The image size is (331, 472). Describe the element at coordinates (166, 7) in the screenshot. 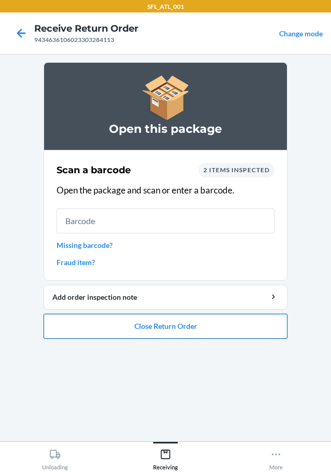

I see `p: SFL_ATL_001` at that location.